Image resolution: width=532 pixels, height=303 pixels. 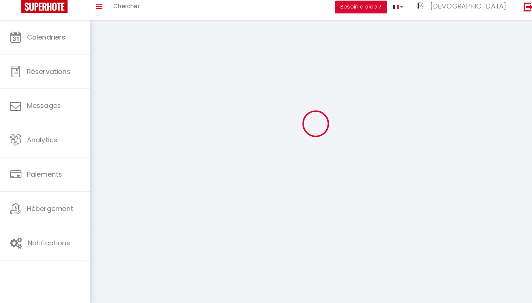 I want to click on span: Hébergement, so click(x=50, y=210).